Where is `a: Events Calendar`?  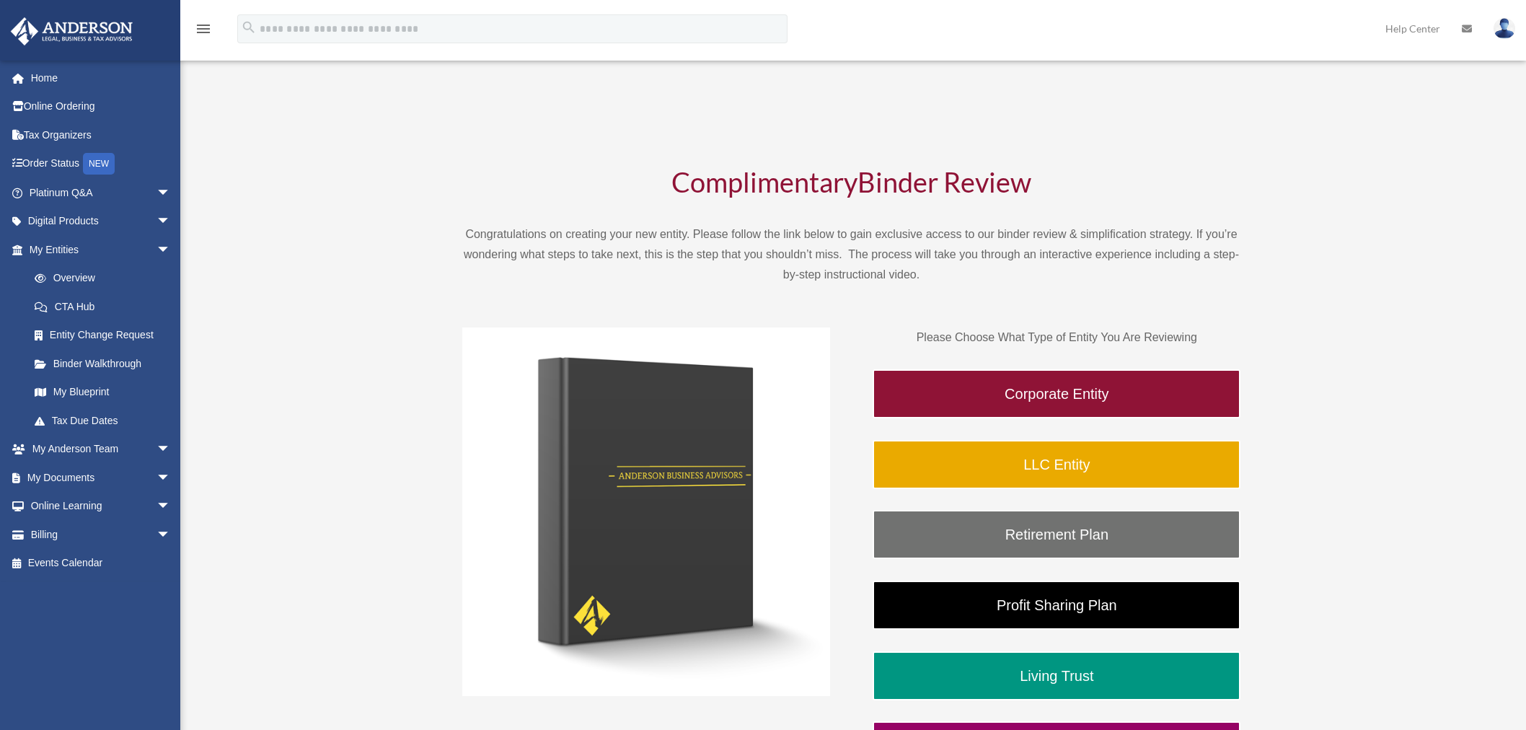
a: Events Calendar is located at coordinates (101, 563).